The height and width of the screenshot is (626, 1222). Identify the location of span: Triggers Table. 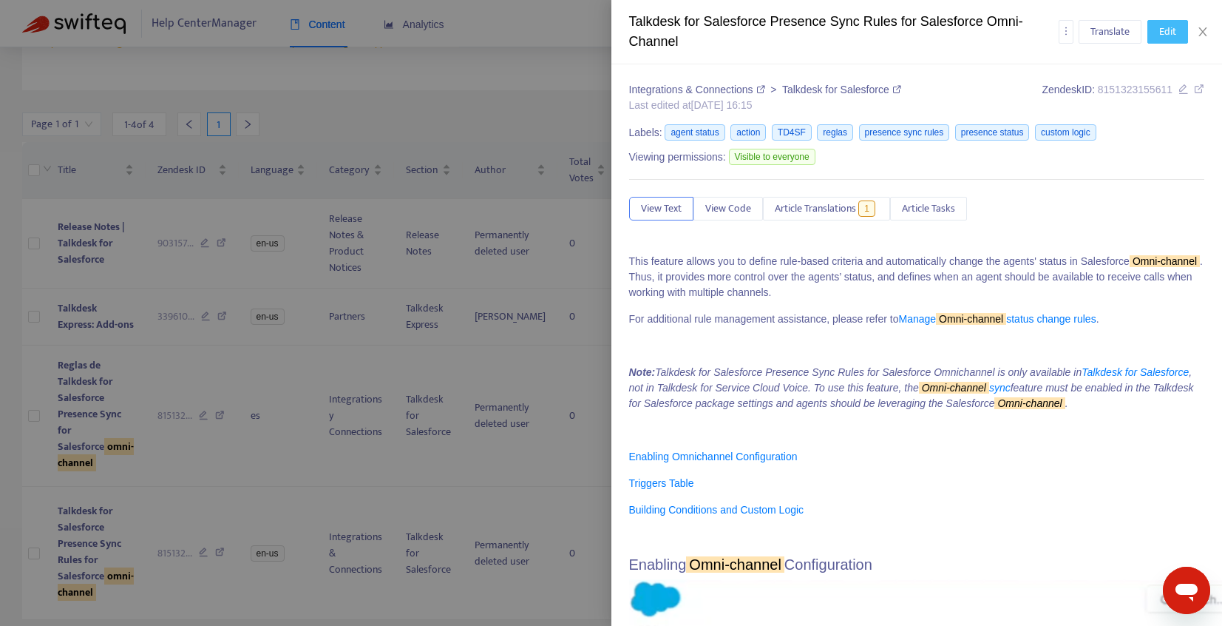
(662, 483).